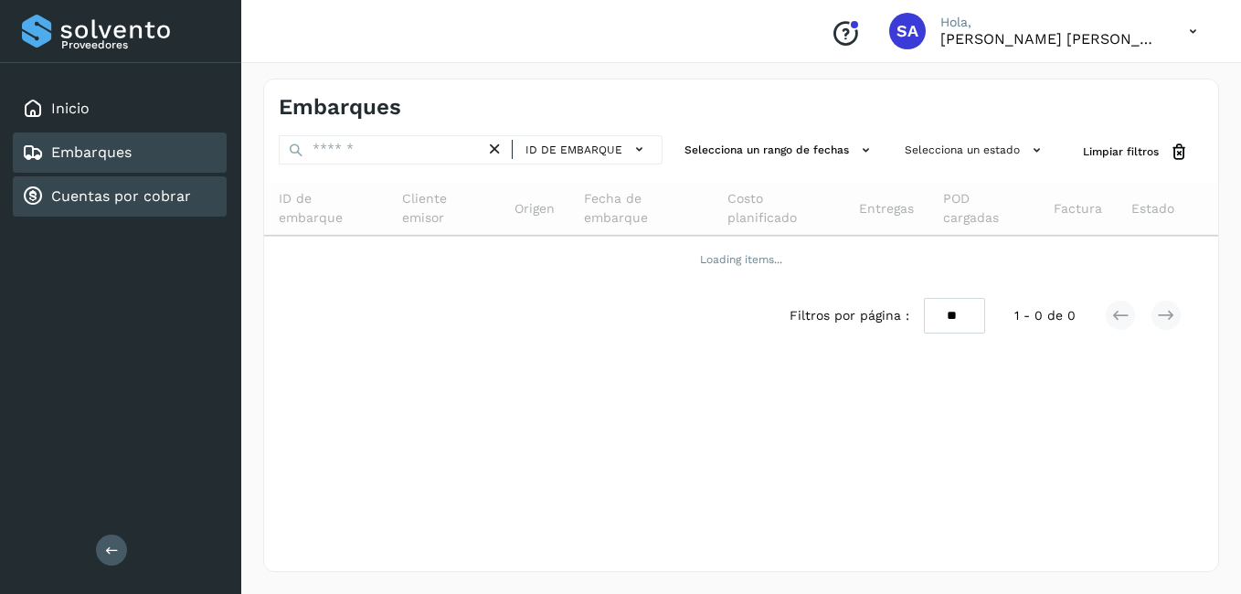 This screenshot has height=594, width=1241. What do you see at coordinates (91, 152) in the screenshot?
I see `a: Embarques` at bounding box center [91, 152].